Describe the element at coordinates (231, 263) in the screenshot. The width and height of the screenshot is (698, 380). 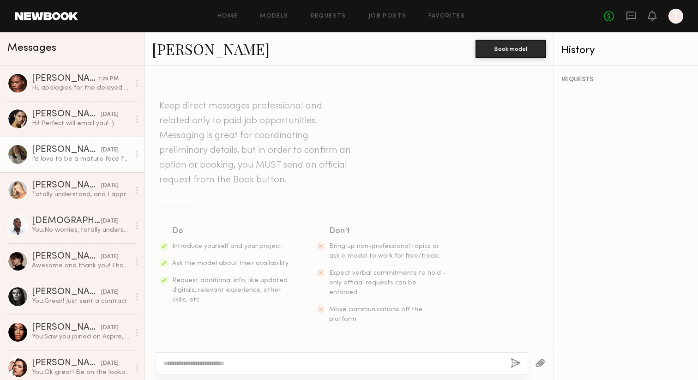
I see `span: Ask the model about their availability.` at that location.